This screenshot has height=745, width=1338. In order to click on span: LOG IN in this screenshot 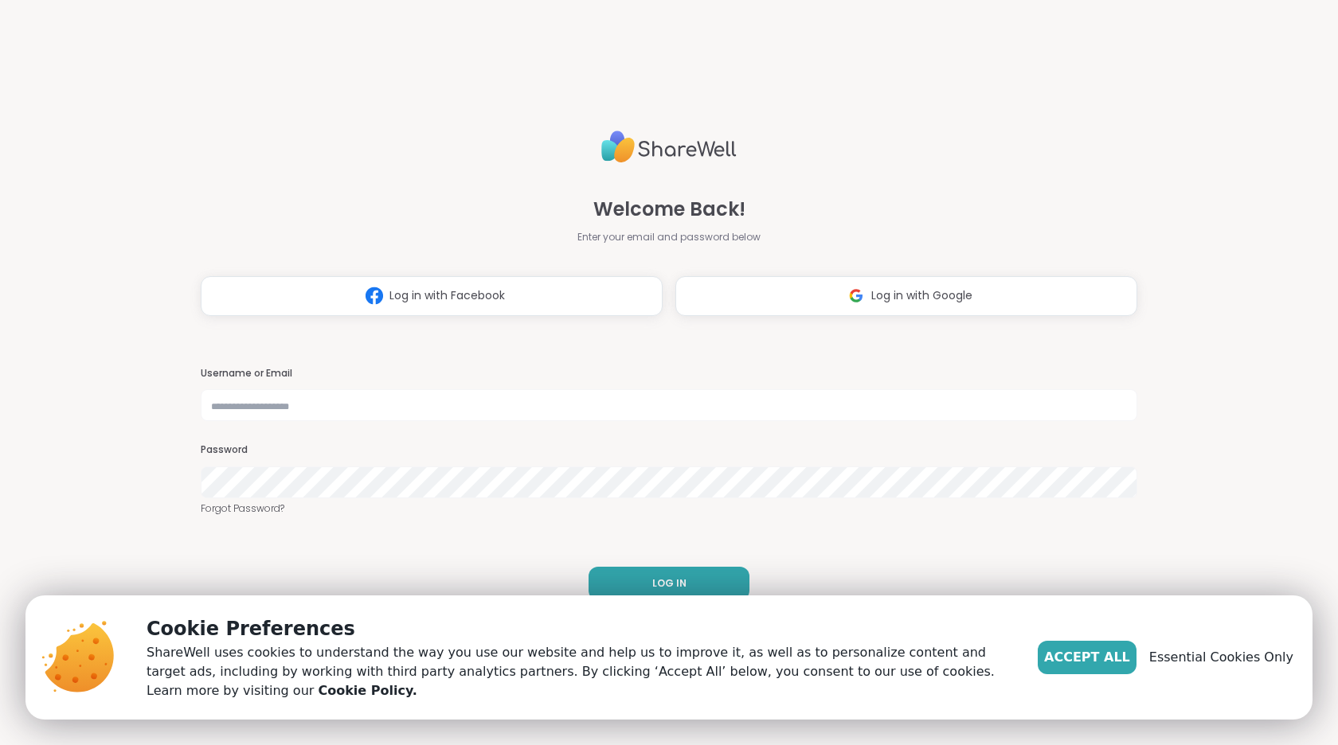, I will do `click(669, 584)`.